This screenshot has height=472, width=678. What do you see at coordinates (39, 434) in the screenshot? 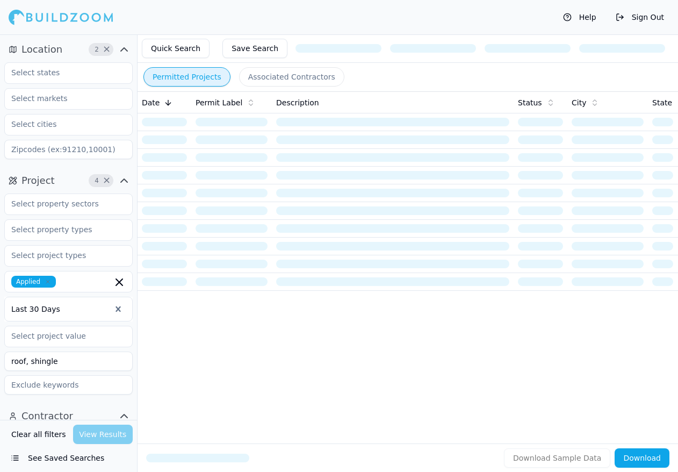
I see `button: Clear all filters` at bounding box center [39, 434].